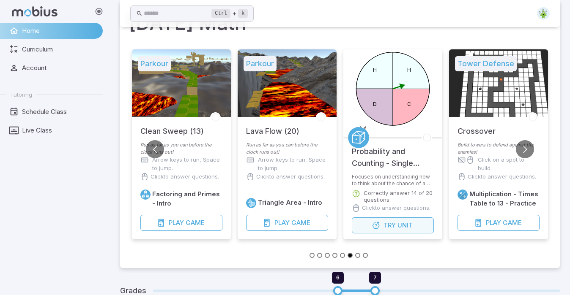 Image resolution: width=570 pixels, height=295 pixels. What do you see at coordinates (393, 153) in the screenshot?
I see `h5: Probability and Counting - Single Event - Intro` at bounding box center [393, 153].